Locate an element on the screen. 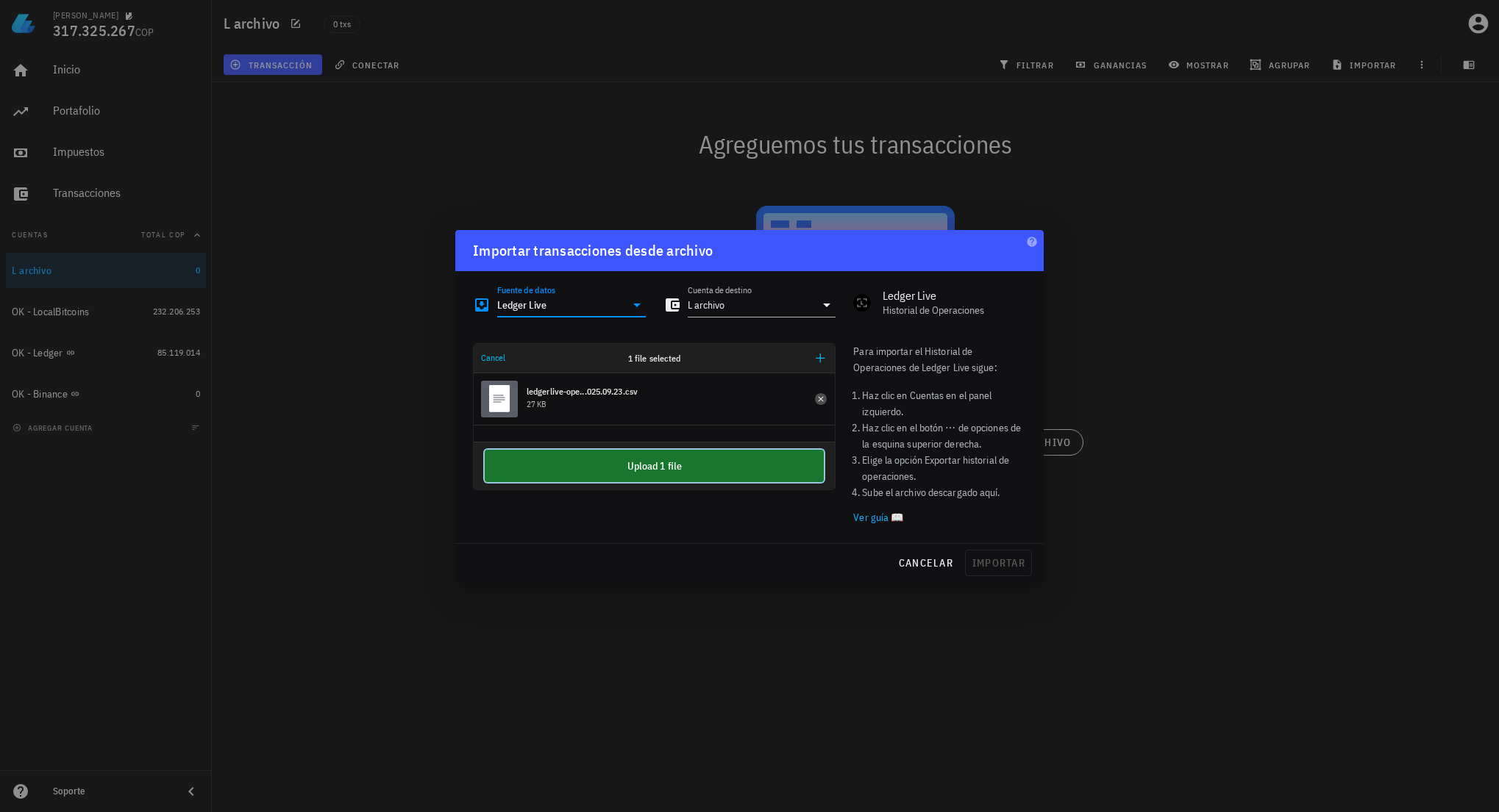 The width and height of the screenshot is (1499, 812). li: Haz clic en Cuentas en el panel izquierdo. is located at coordinates (944, 404).